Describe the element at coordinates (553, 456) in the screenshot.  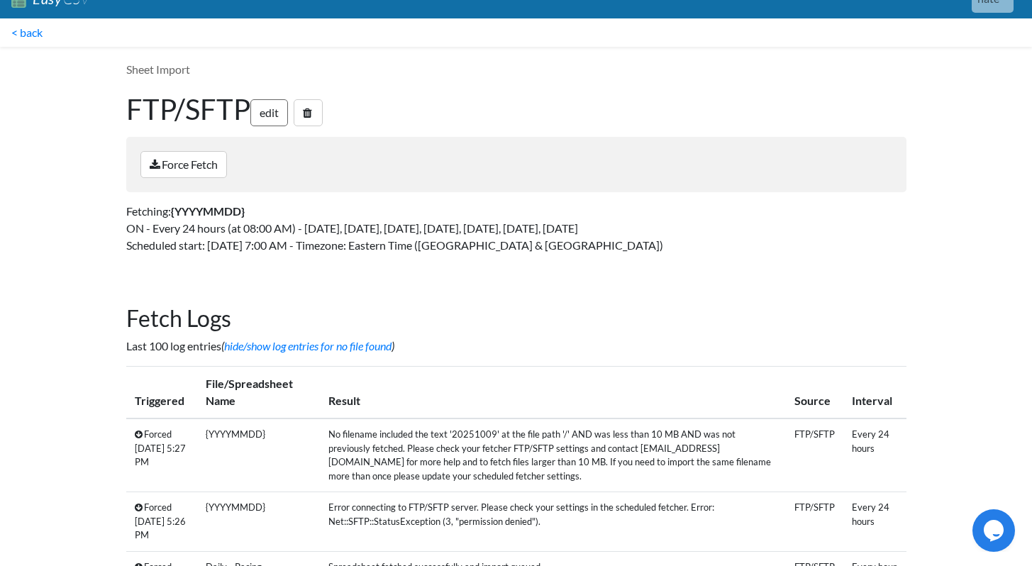
I see `td: No filename included the text '20251009' at the file path '/' AND was less than 10 MB AND was not...` at that location.